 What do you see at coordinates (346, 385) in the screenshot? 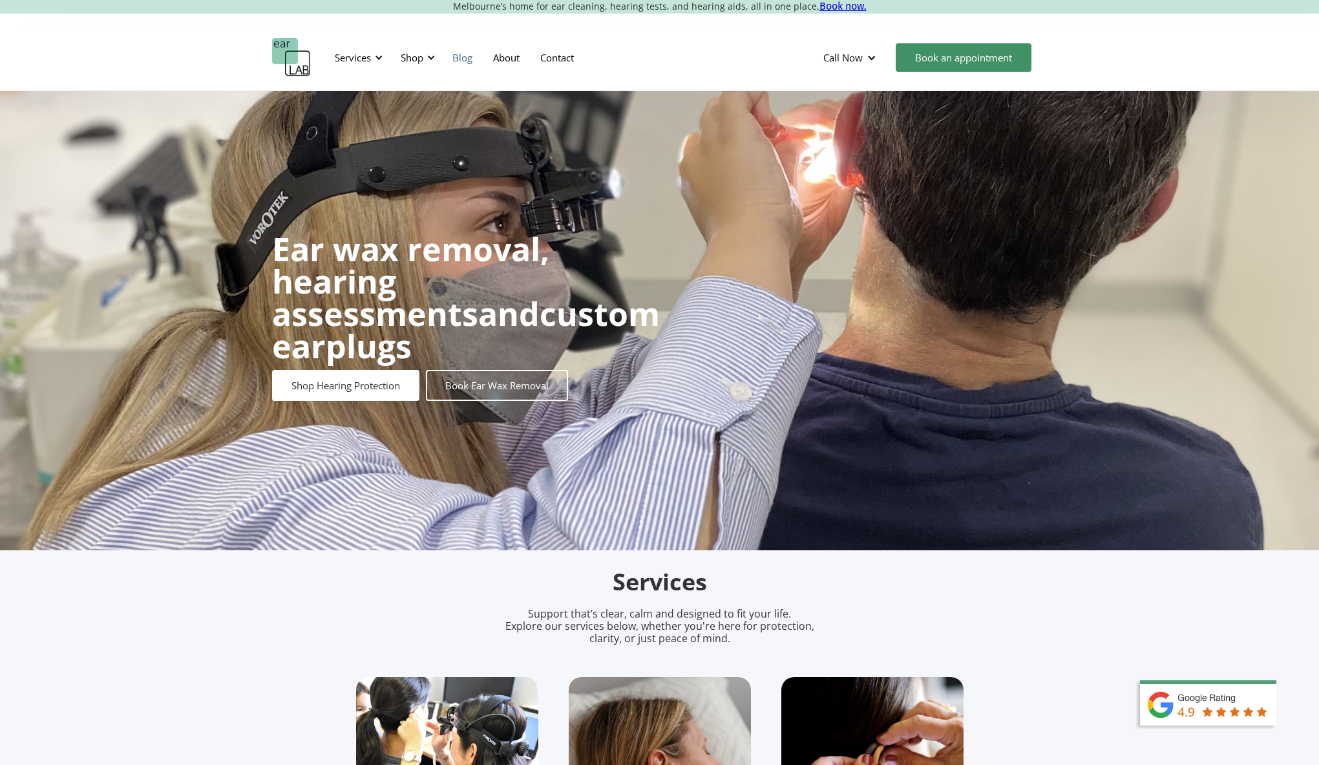
I see `a: Shop Hearing Protection` at bounding box center [346, 385].